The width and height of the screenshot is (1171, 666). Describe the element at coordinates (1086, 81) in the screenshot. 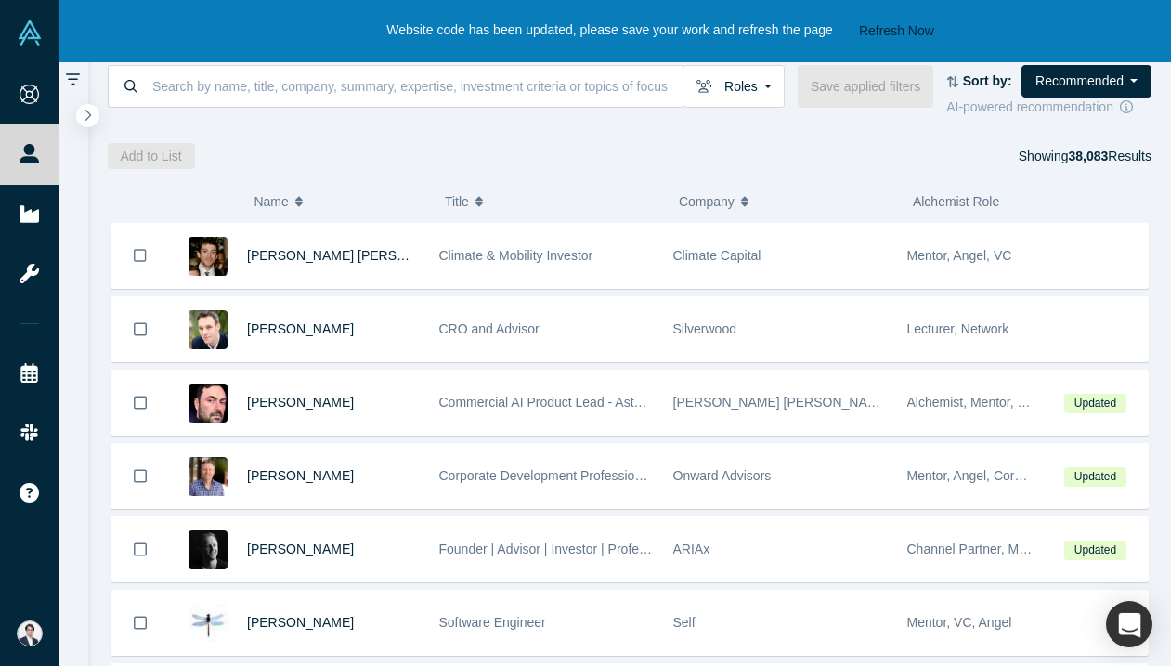

I see `button: Recommended` at that location.